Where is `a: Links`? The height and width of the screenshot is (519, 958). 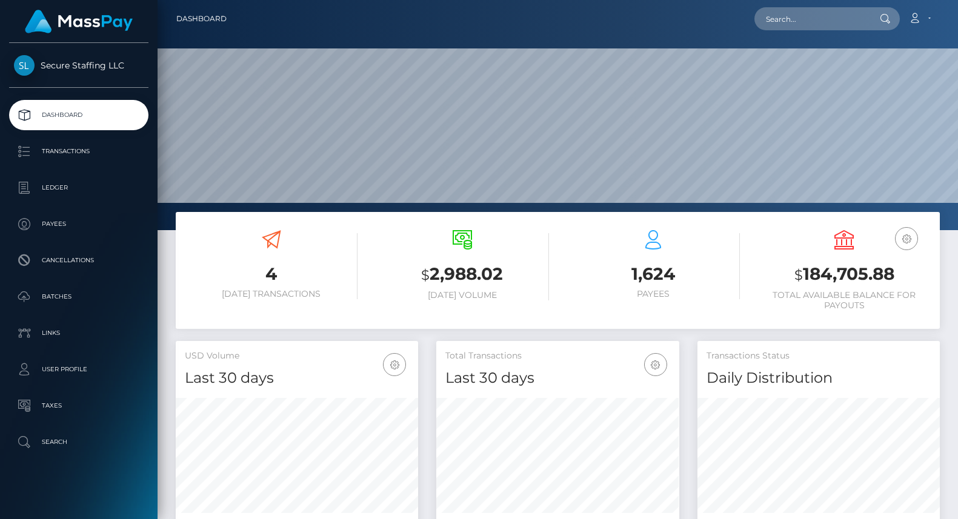
a: Links is located at coordinates (79, 333).